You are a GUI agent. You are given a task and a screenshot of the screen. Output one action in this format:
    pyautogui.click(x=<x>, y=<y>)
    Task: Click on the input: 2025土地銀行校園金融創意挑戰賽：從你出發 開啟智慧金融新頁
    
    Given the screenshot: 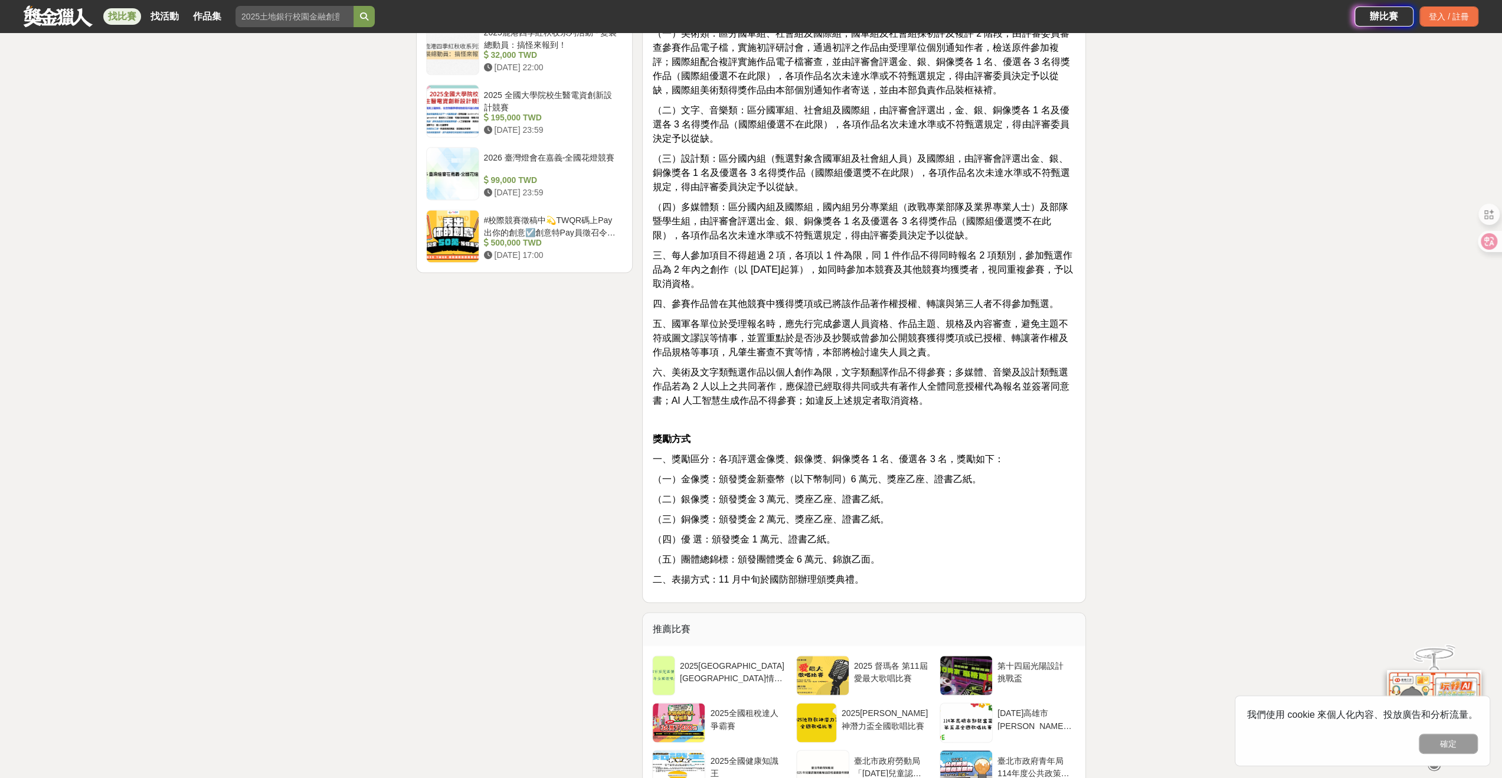 What is the action you would take?
    pyautogui.click(x=294, y=17)
    